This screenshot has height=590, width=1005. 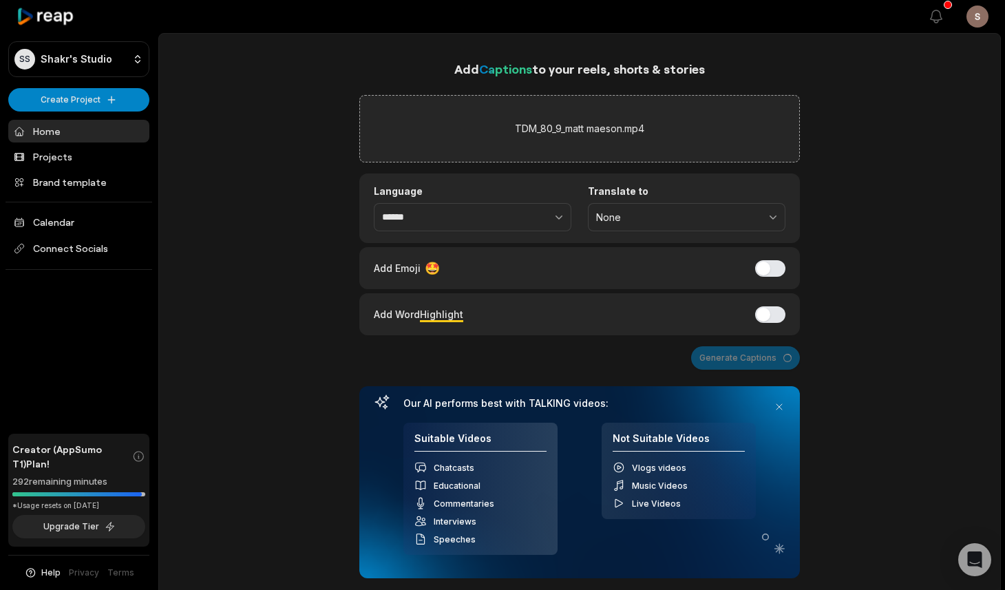 What do you see at coordinates (580, 404) in the screenshot?
I see `h3: Our AI performs best with TALKING videos:` at bounding box center [580, 404].